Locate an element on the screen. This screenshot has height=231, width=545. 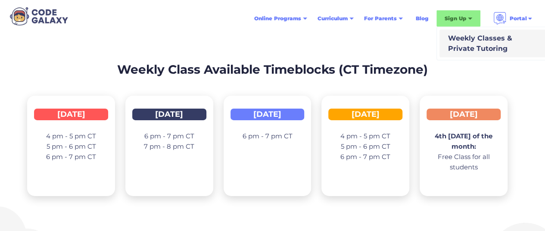
h2: Weekly Class Available Timeblocks (CT Timezone) is located at coordinates (272, 69).